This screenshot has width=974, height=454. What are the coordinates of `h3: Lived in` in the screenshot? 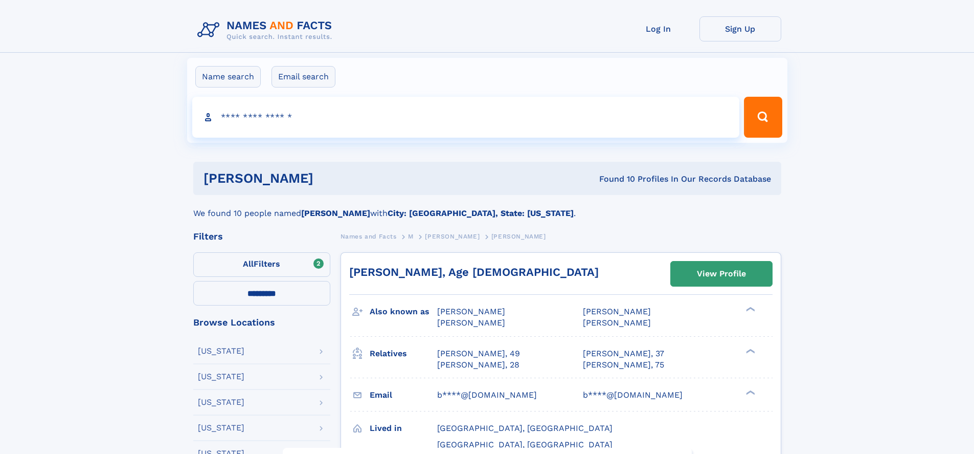 It's located at (403, 428).